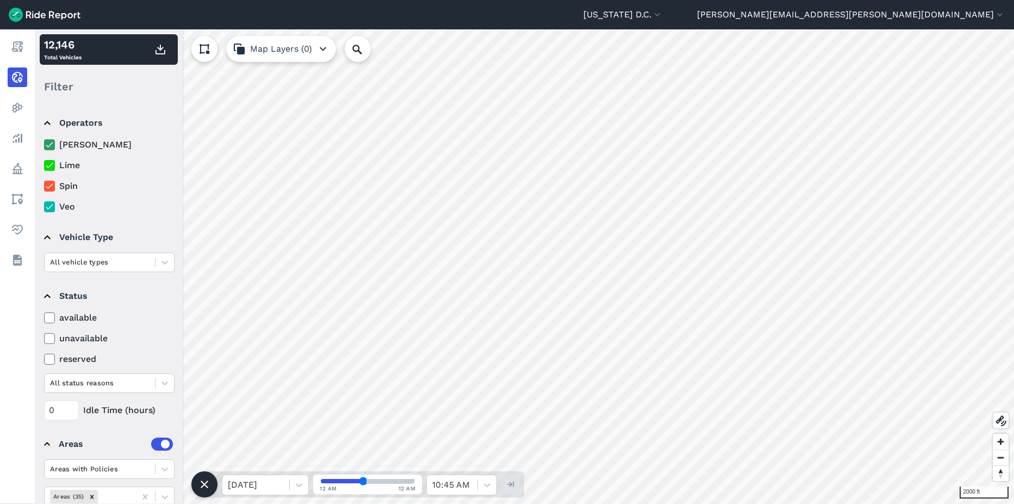  What do you see at coordinates (1001, 457) in the screenshot?
I see `button: Zoom out` at bounding box center [1001, 457].